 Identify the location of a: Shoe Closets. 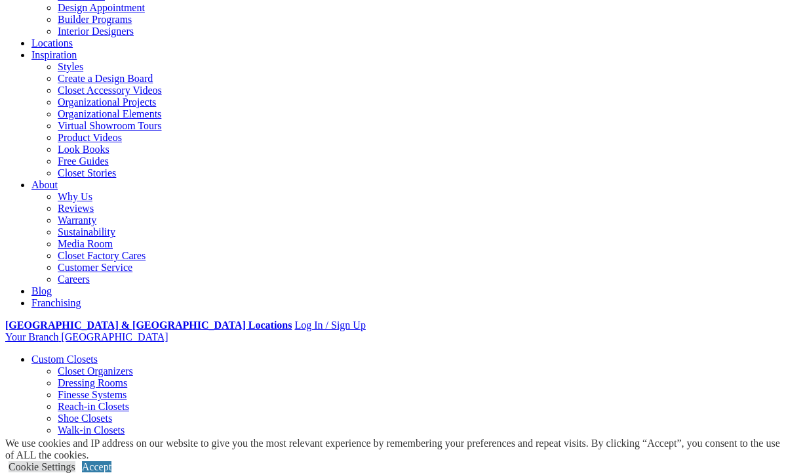
(85, 418).